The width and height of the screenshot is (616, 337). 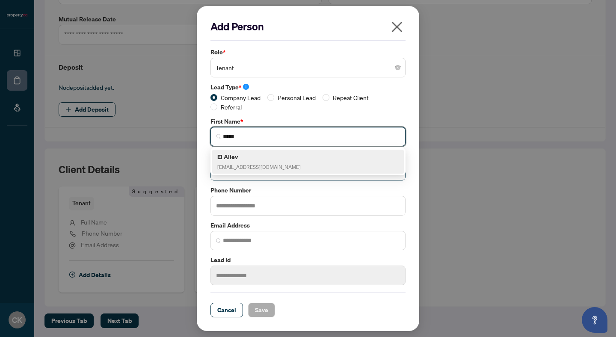 I want to click on button: Save, so click(x=261, y=310).